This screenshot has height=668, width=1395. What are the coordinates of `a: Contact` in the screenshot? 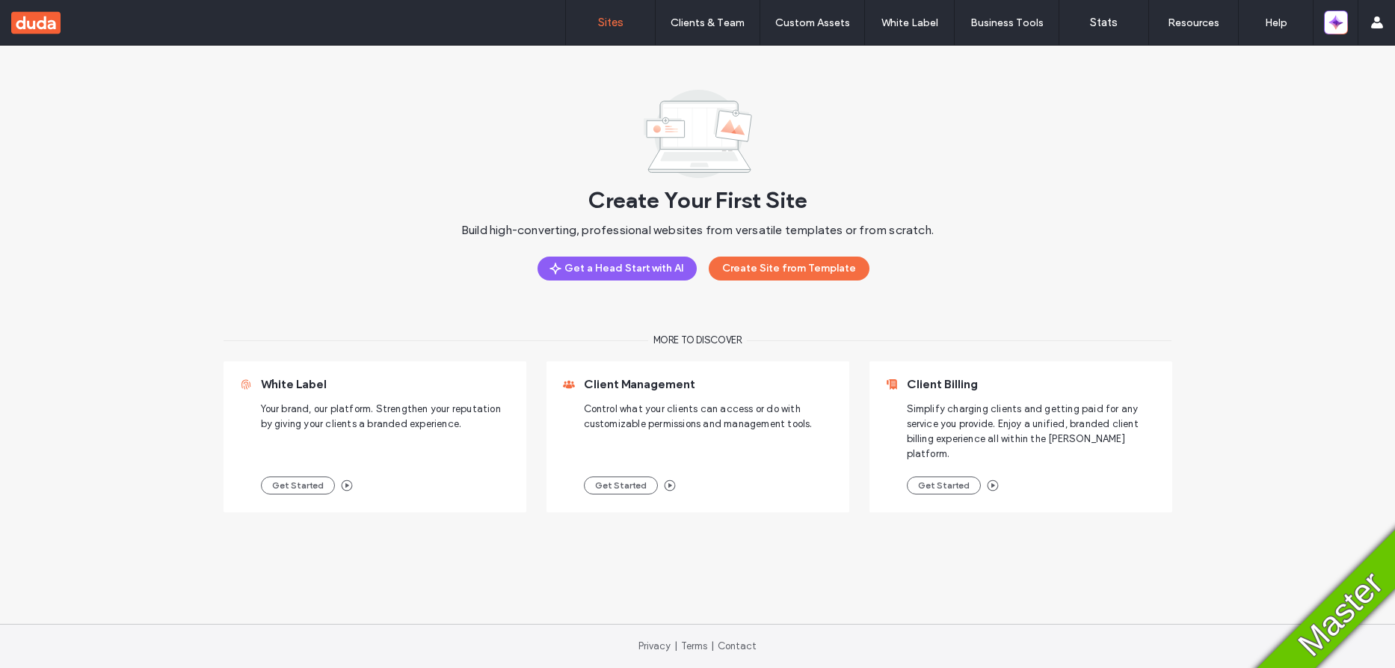 It's located at (737, 645).